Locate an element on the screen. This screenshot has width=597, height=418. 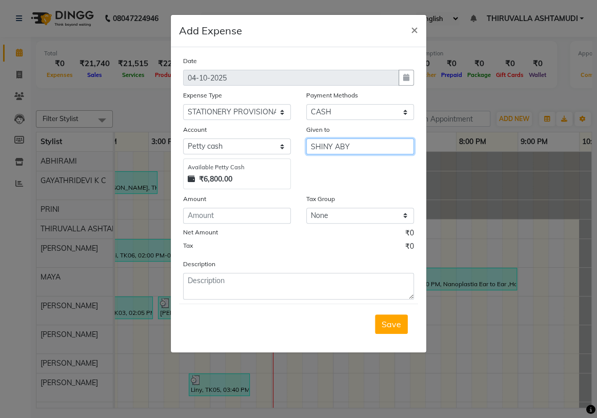
button: Close is located at coordinates (414, 29).